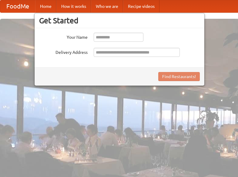  What do you see at coordinates (46, 6) in the screenshot?
I see `a: Home` at bounding box center [46, 6].